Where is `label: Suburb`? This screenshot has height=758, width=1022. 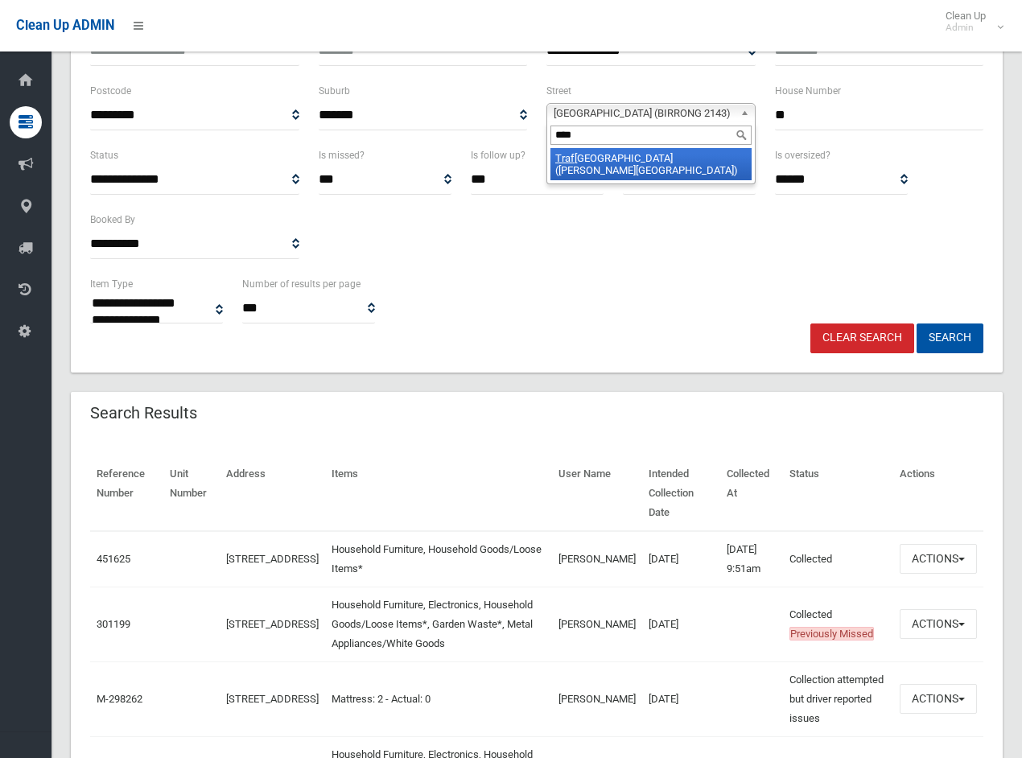 label: Suburb is located at coordinates (334, 91).